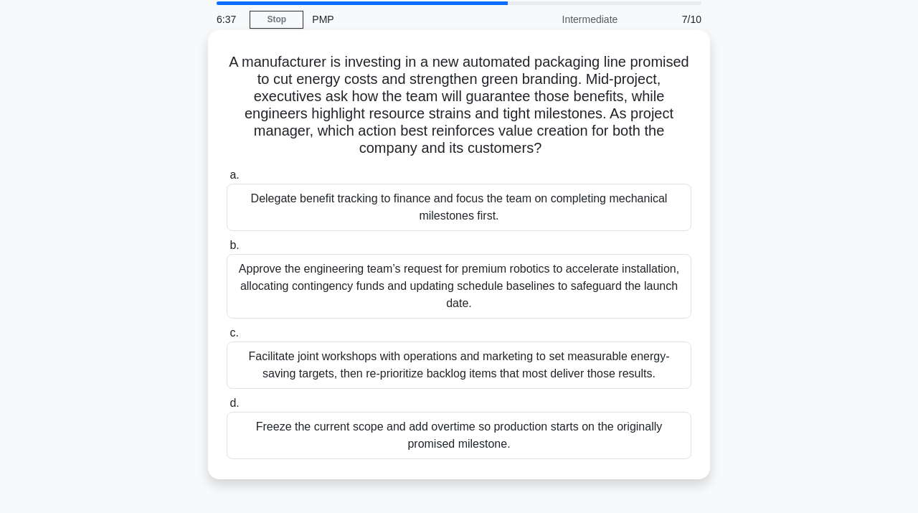 The image size is (918, 513). I want to click on div: Intermediate, so click(563, 19).